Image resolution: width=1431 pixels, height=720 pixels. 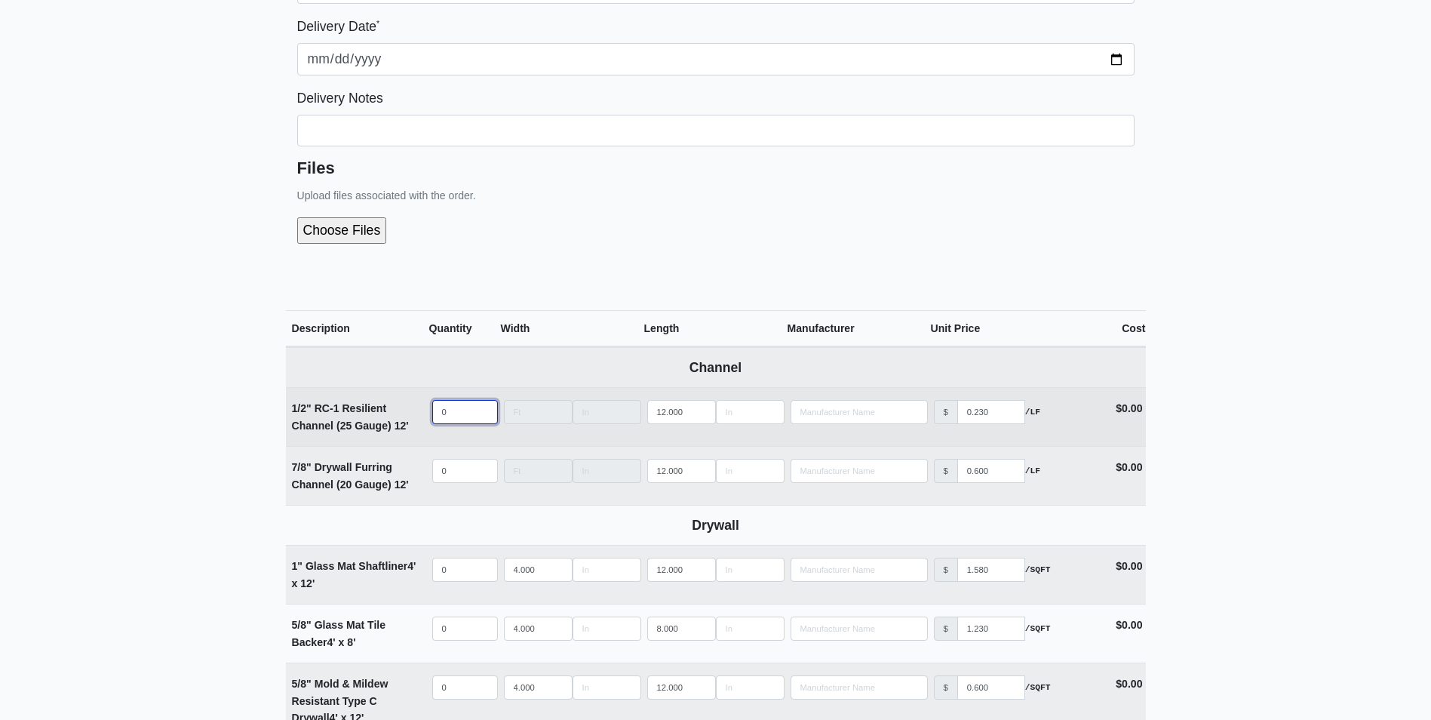 What do you see at coordinates (1003, 329) in the screenshot?
I see `th: Unit Price` at bounding box center [1003, 329].